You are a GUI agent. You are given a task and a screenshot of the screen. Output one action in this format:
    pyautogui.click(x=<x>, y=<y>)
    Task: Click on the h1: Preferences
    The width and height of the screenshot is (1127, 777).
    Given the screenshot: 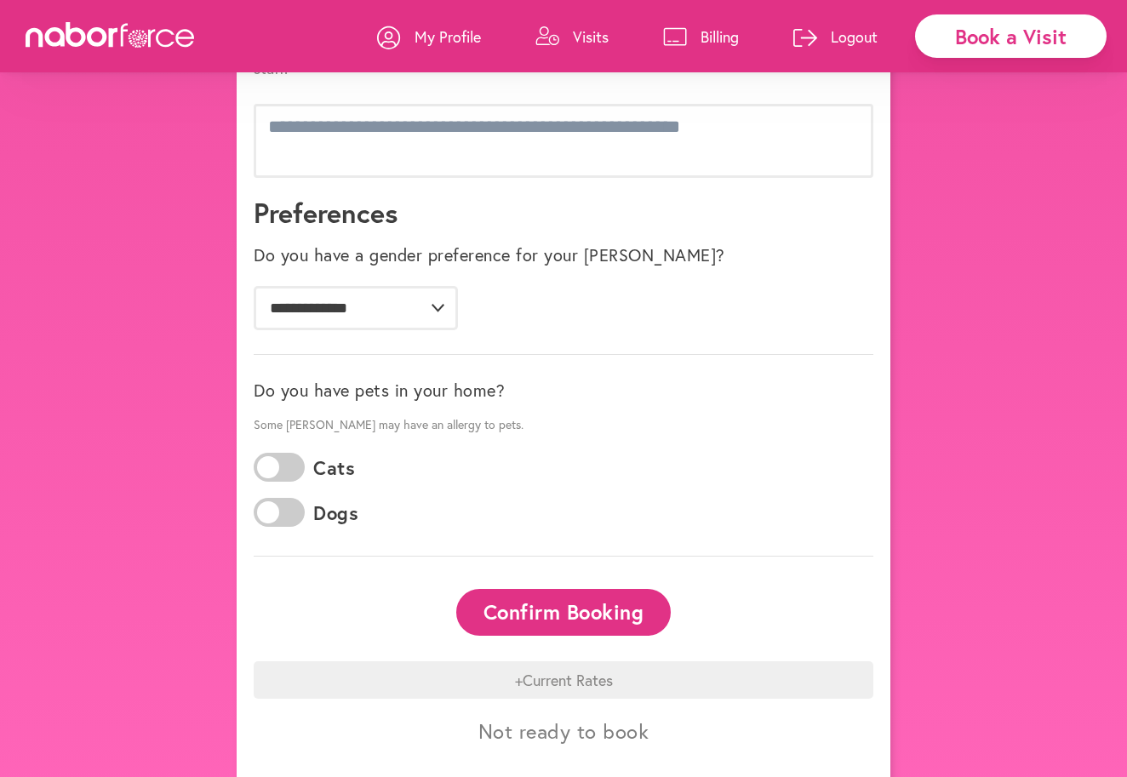 What is the action you would take?
    pyautogui.click(x=563, y=213)
    